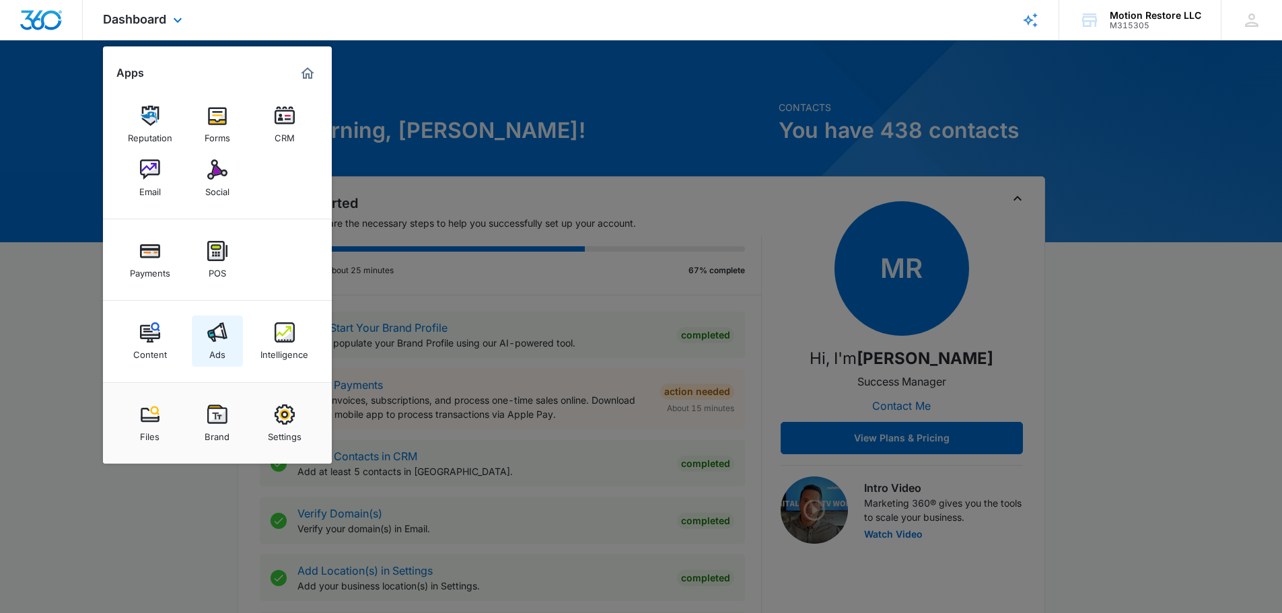 The image size is (1282, 613). Describe the element at coordinates (135, 19) in the screenshot. I see `span: Dashboard` at that location.